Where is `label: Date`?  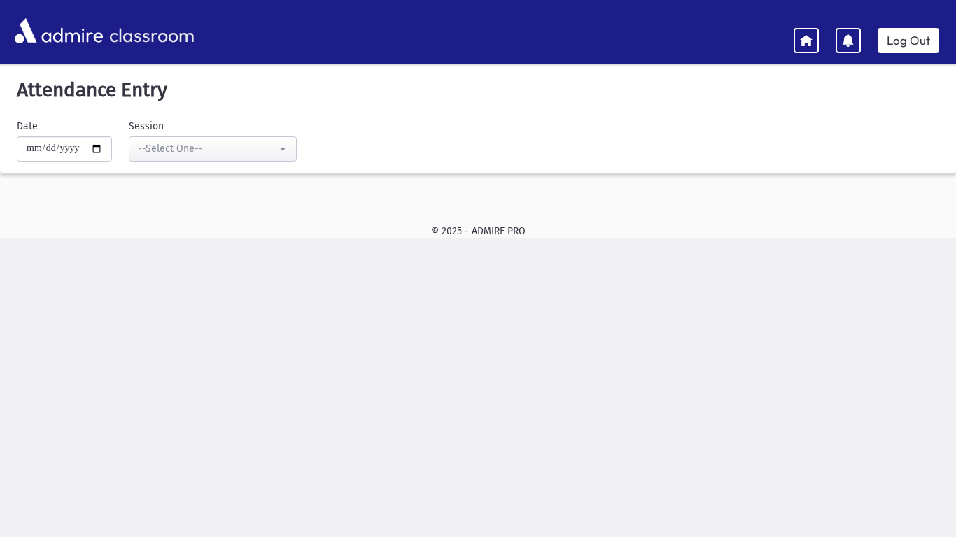 label: Date is located at coordinates (27, 126).